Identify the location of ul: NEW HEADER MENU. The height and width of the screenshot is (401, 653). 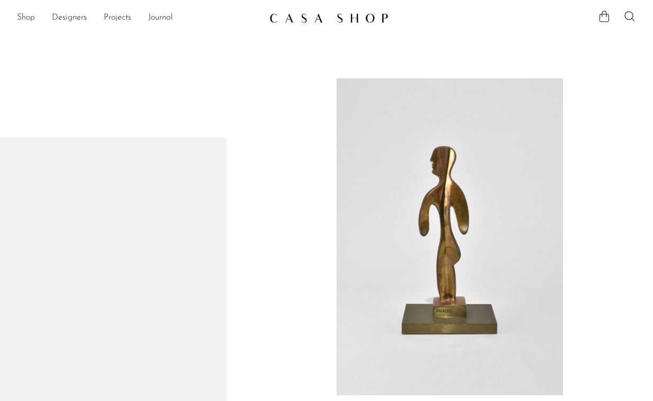
(139, 18).